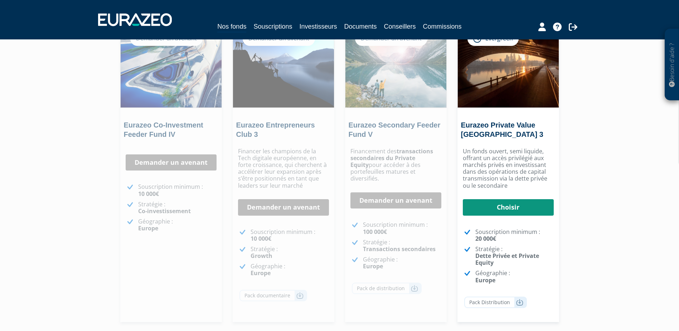 The width and height of the screenshot is (679, 331). I want to click on a: Eurazeo Co-Investment Feeder Fund IV, so click(164, 130).